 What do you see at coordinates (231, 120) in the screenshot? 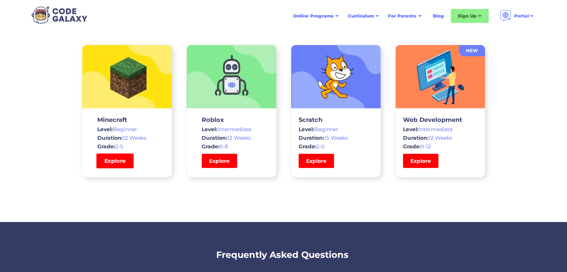
I see `h3: Roblox` at bounding box center [231, 120].